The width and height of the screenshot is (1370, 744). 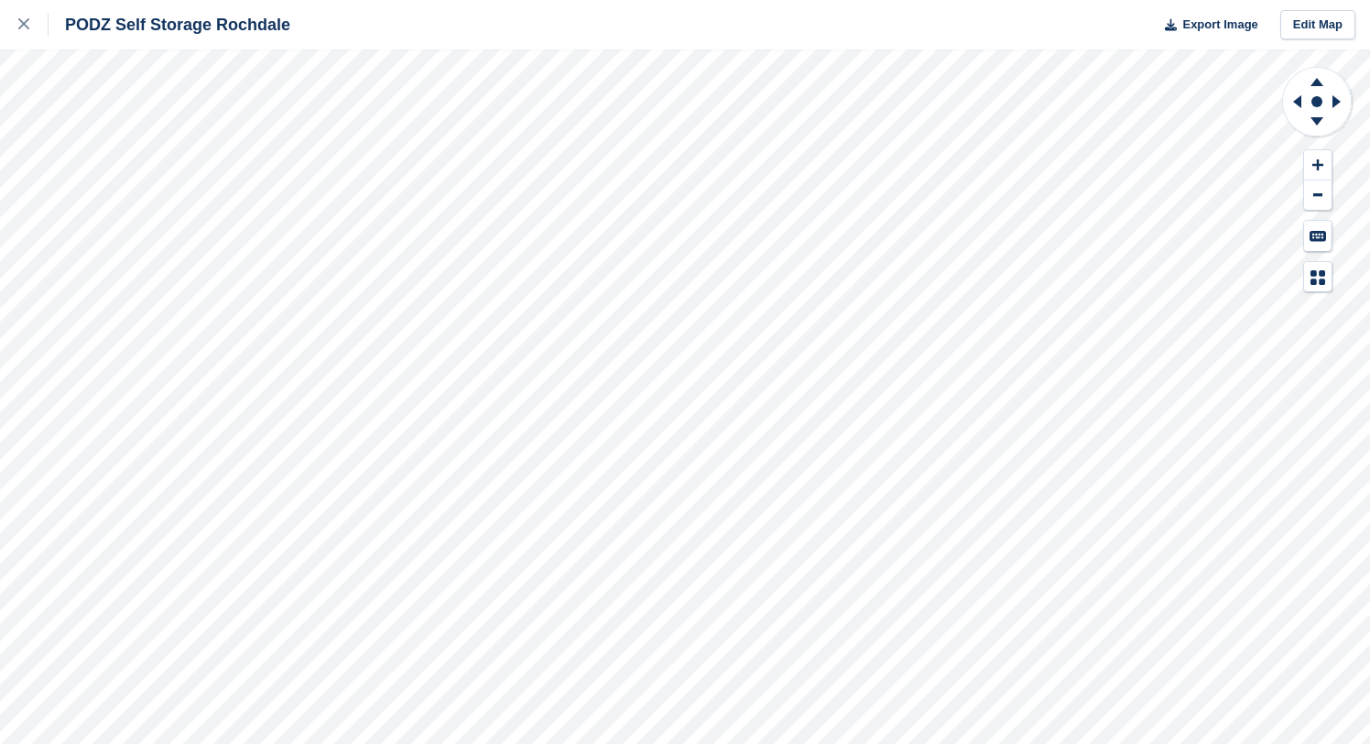 What do you see at coordinates (1220, 25) in the screenshot?
I see `span: Export Image` at bounding box center [1220, 25].